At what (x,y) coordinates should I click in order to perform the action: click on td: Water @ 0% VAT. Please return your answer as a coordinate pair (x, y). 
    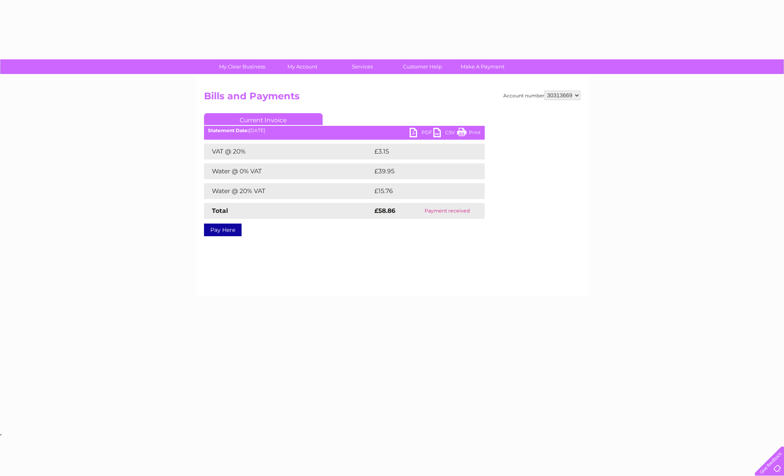
    Looking at the image, I should click on (288, 171).